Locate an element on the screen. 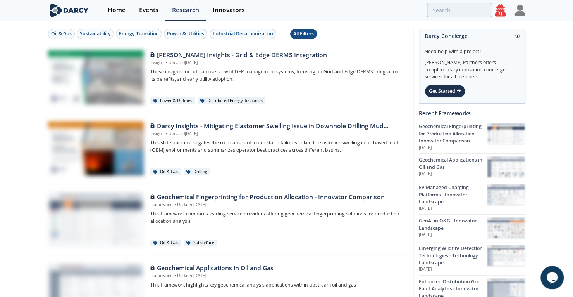 Image resolution: width=573 pixels, height=297 pixels. div: All Filters is located at coordinates (304, 34).